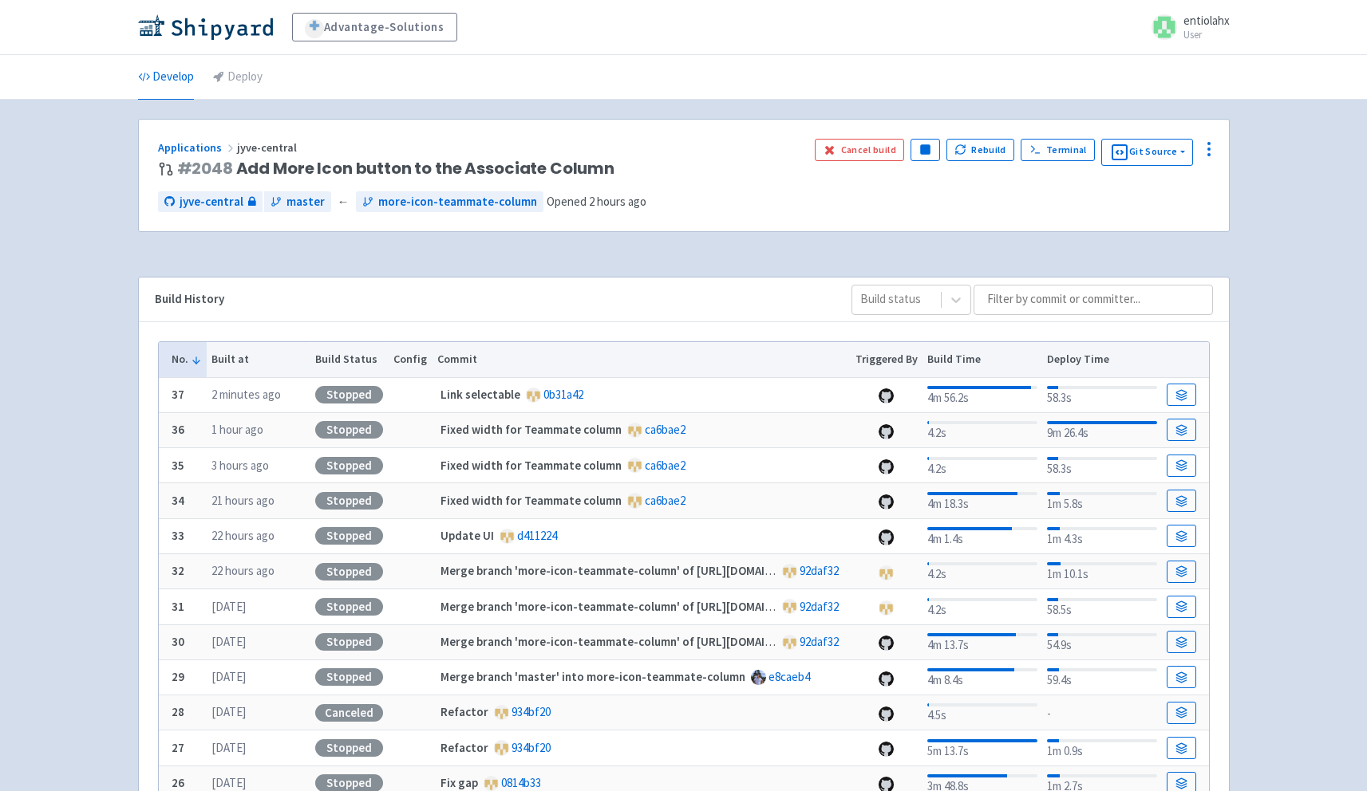  I want to click on b: 31, so click(178, 606).